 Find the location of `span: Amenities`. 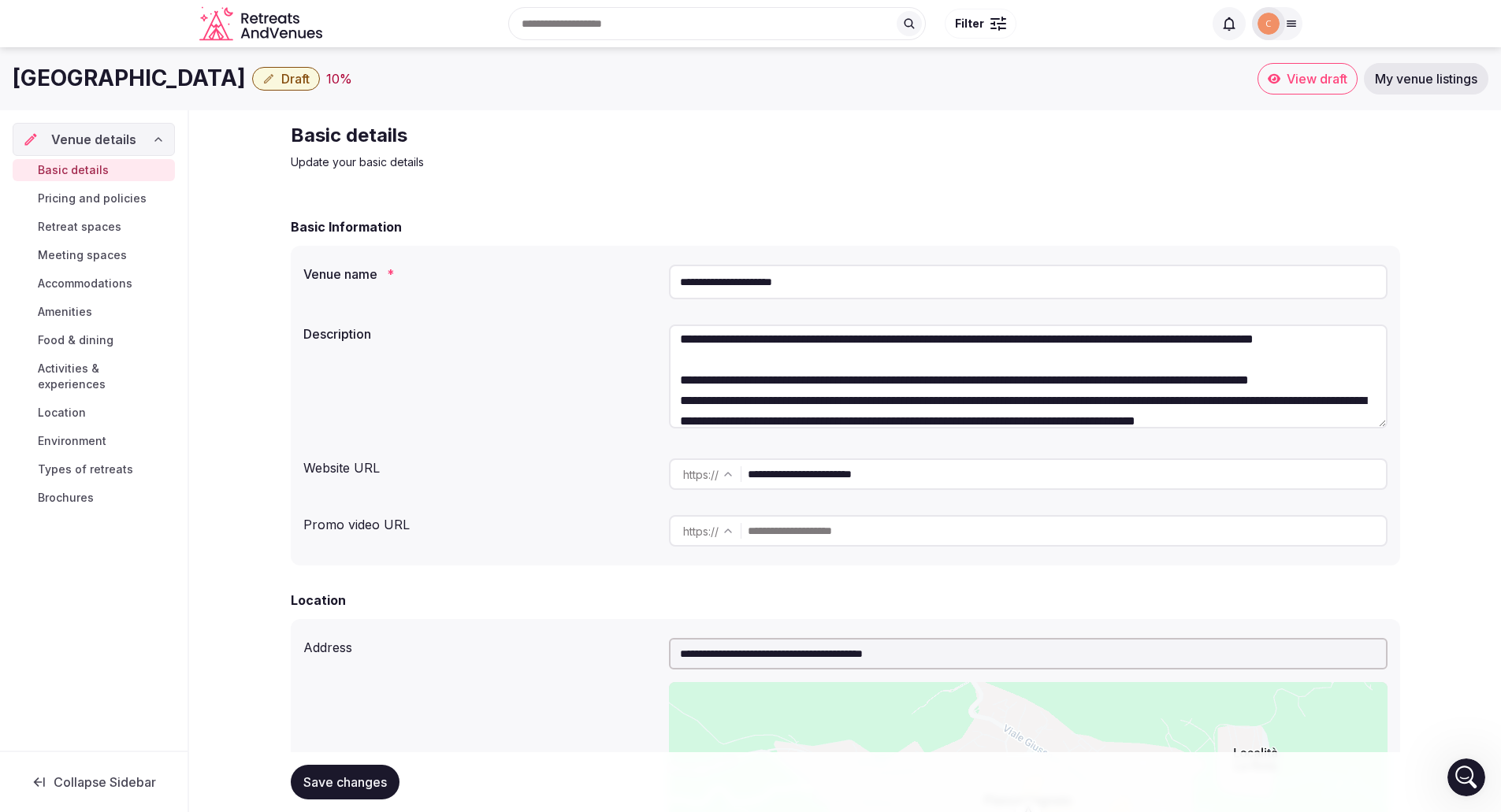

span: Amenities is located at coordinates (65, 311).